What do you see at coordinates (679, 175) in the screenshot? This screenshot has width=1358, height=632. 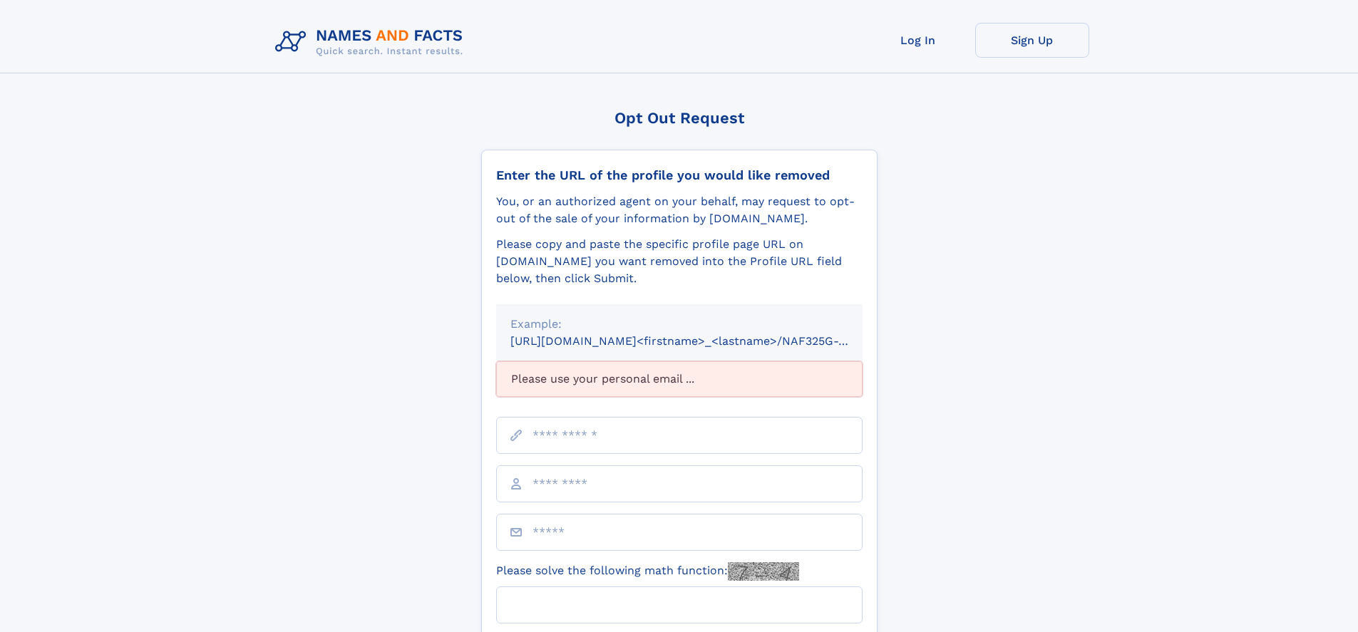 I see `div: Enter the URL of the profile you would like removed` at bounding box center [679, 175].